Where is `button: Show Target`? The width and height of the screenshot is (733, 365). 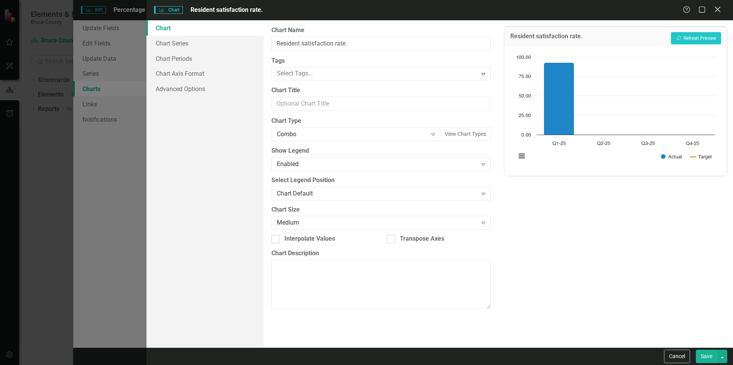
button: Show Target is located at coordinates (701, 157).